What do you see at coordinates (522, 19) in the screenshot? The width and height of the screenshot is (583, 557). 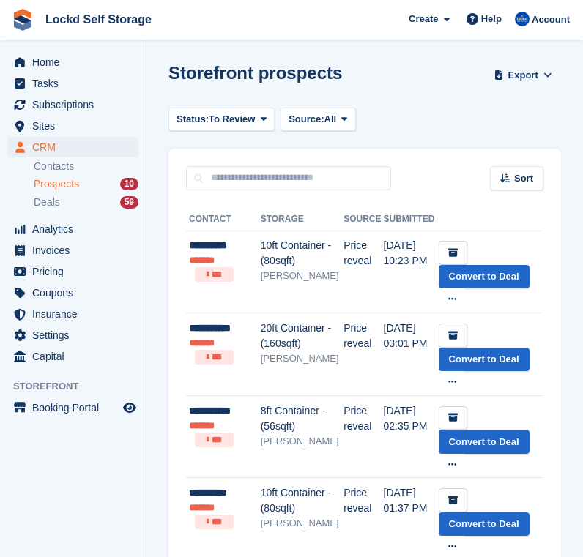 I see `img: Jonny Bleach` at bounding box center [522, 19].